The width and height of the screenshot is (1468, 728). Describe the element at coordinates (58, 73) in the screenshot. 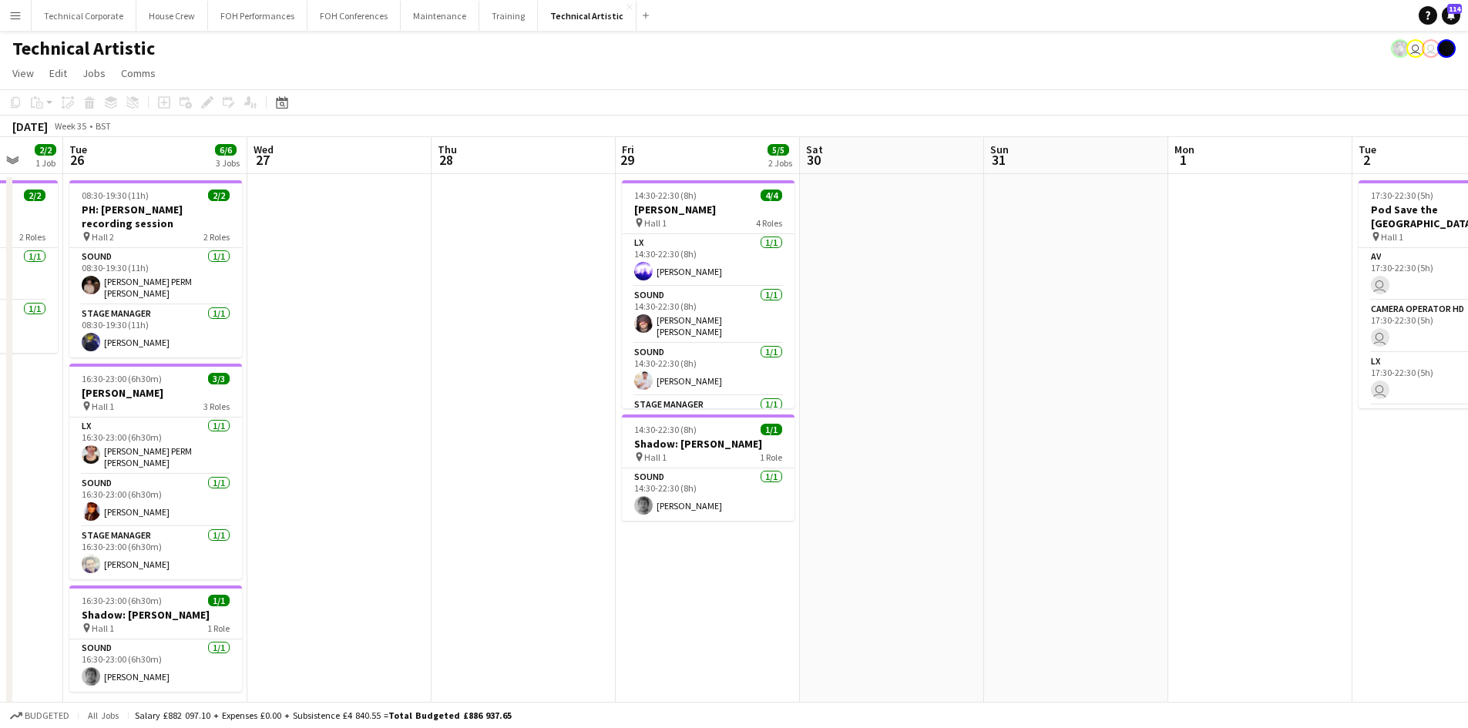

I see `a: Edit` at that location.